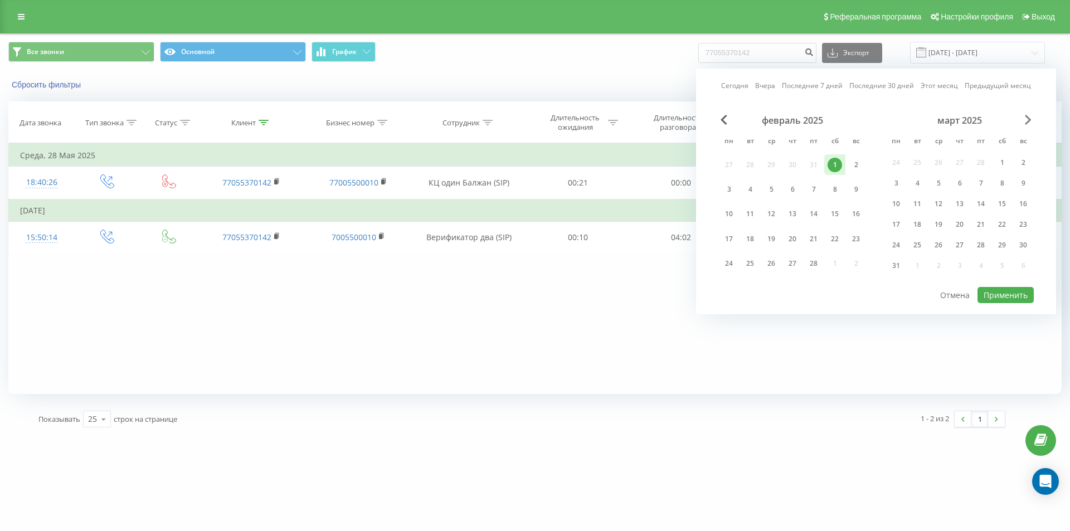 This screenshot has height=531, width=1070. I want to click on div: чт 20 февр. 2025 г., so click(793, 239).